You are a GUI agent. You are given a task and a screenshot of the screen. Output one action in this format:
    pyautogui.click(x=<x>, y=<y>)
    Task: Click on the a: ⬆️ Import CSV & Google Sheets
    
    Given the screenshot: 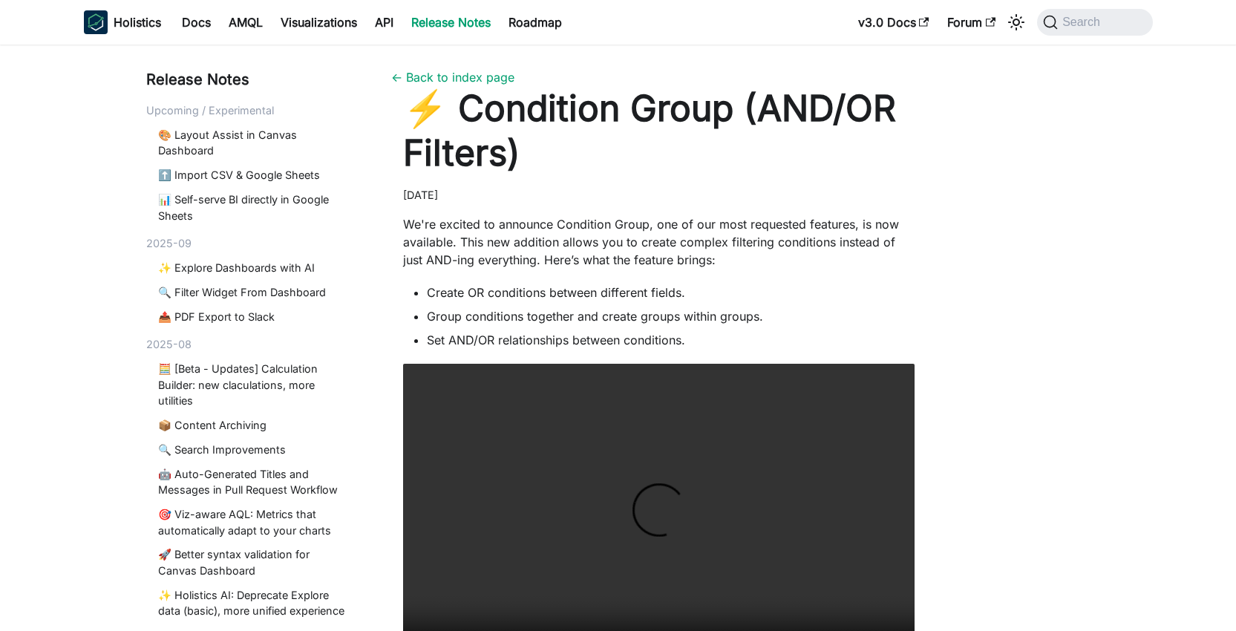 What is the action you would take?
    pyautogui.click(x=254, y=175)
    